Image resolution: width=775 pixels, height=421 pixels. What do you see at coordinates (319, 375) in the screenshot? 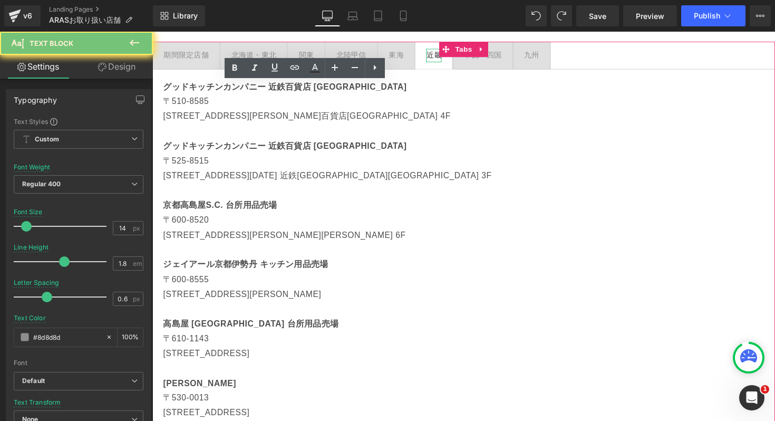
I see `p: 〒530-0013` at bounding box center [319, 375].